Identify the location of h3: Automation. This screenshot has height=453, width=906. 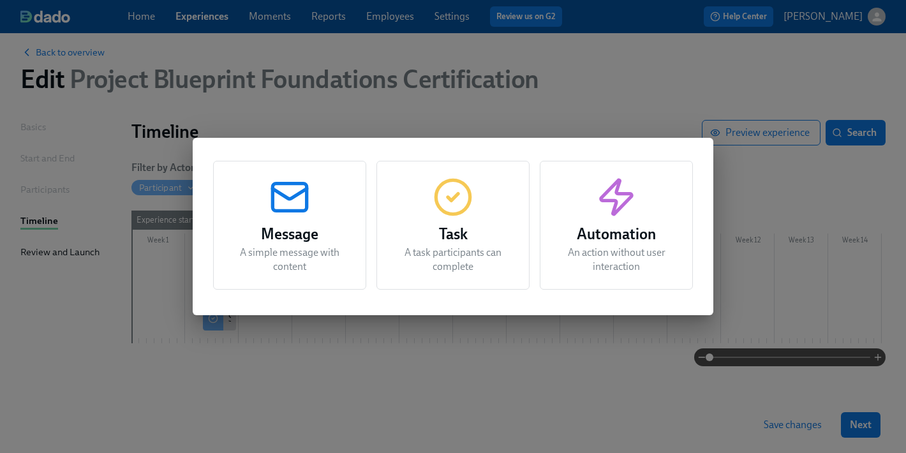
(616, 234).